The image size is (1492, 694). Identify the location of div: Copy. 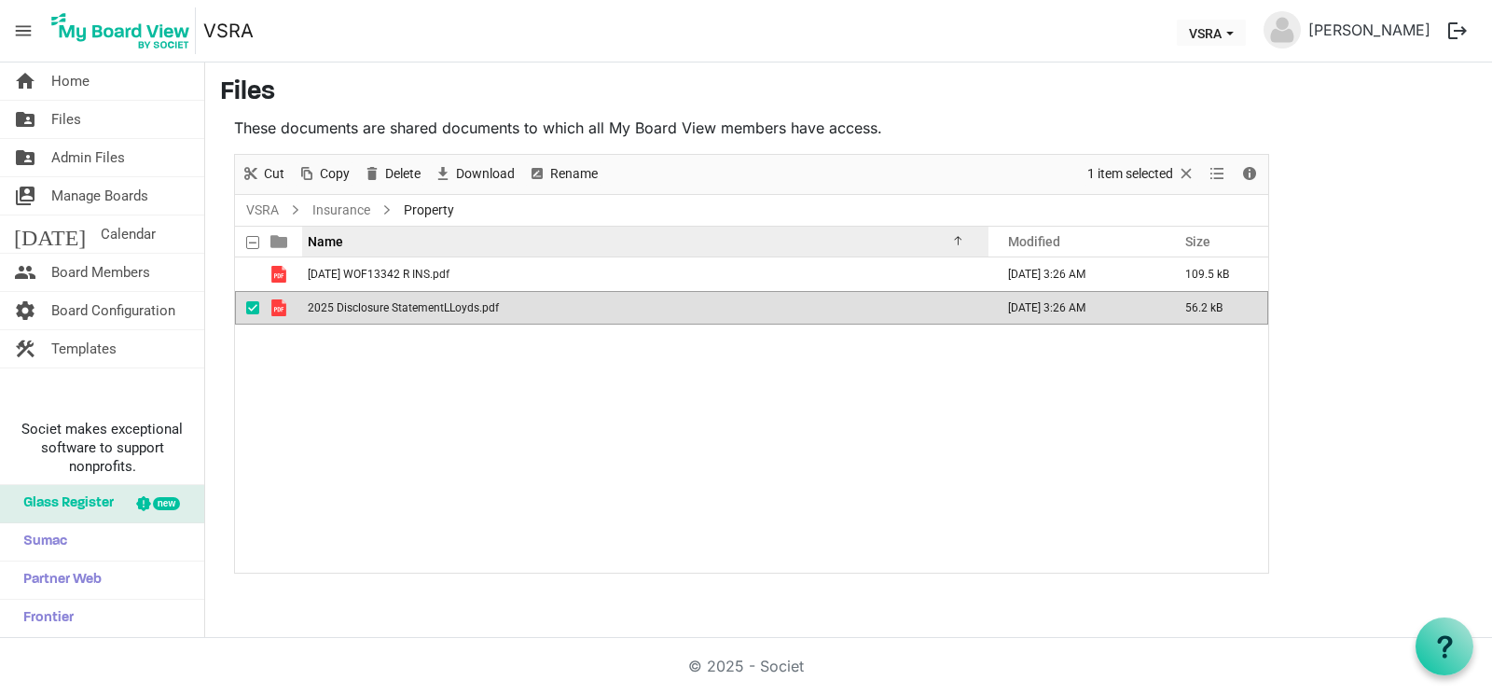
(324, 174).